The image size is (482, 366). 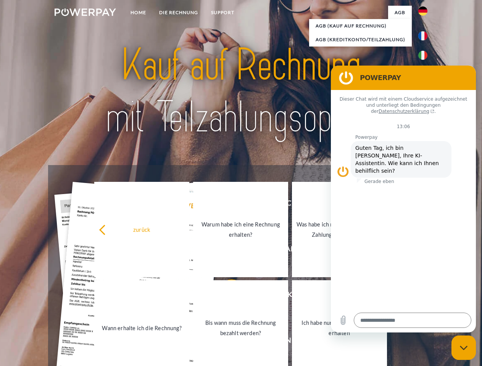 What do you see at coordinates (72, 61) in the screenshot?
I see `p: 13:06` at bounding box center [72, 61].